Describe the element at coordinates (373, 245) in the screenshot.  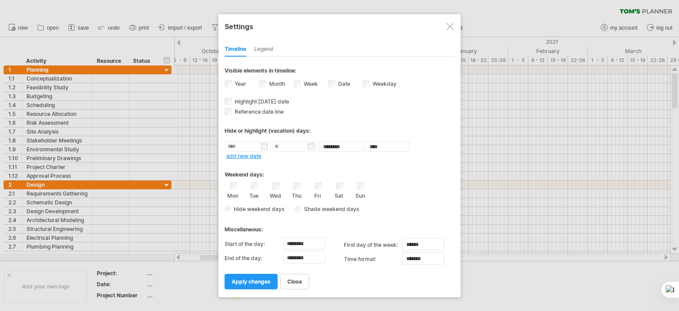
I see `label: first day of the week:` at that location.